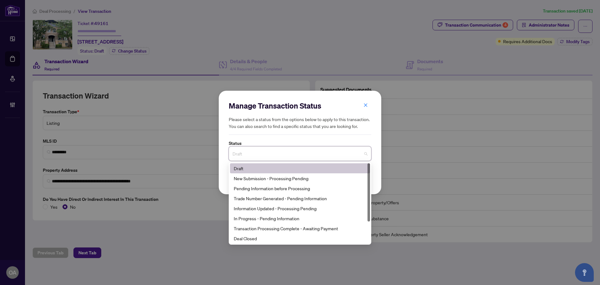 This screenshot has height=285, width=600. What do you see at coordinates (300, 143) in the screenshot?
I see `label: Status` at bounding box center [300, 143].